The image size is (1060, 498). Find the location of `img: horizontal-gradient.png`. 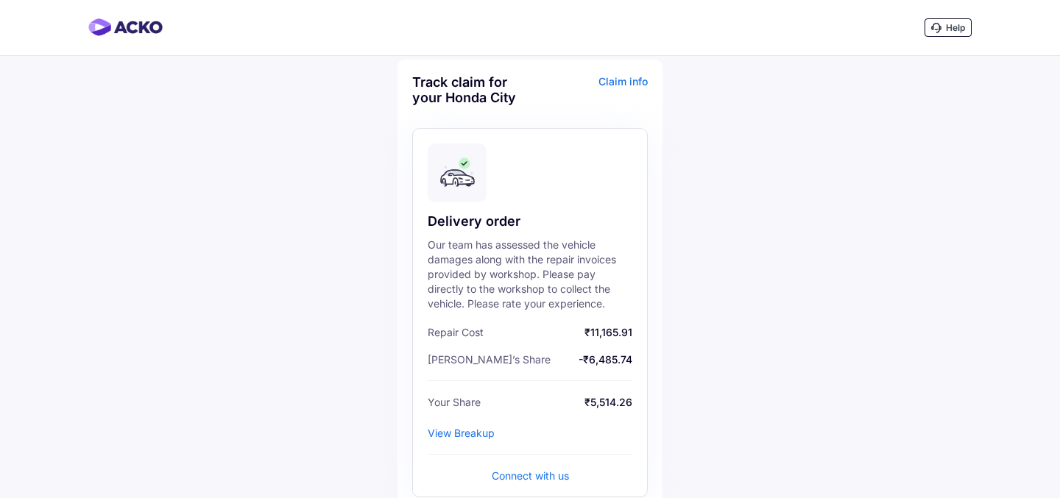

img: horizontal-gradient.png is located at coordinates (125, 27).